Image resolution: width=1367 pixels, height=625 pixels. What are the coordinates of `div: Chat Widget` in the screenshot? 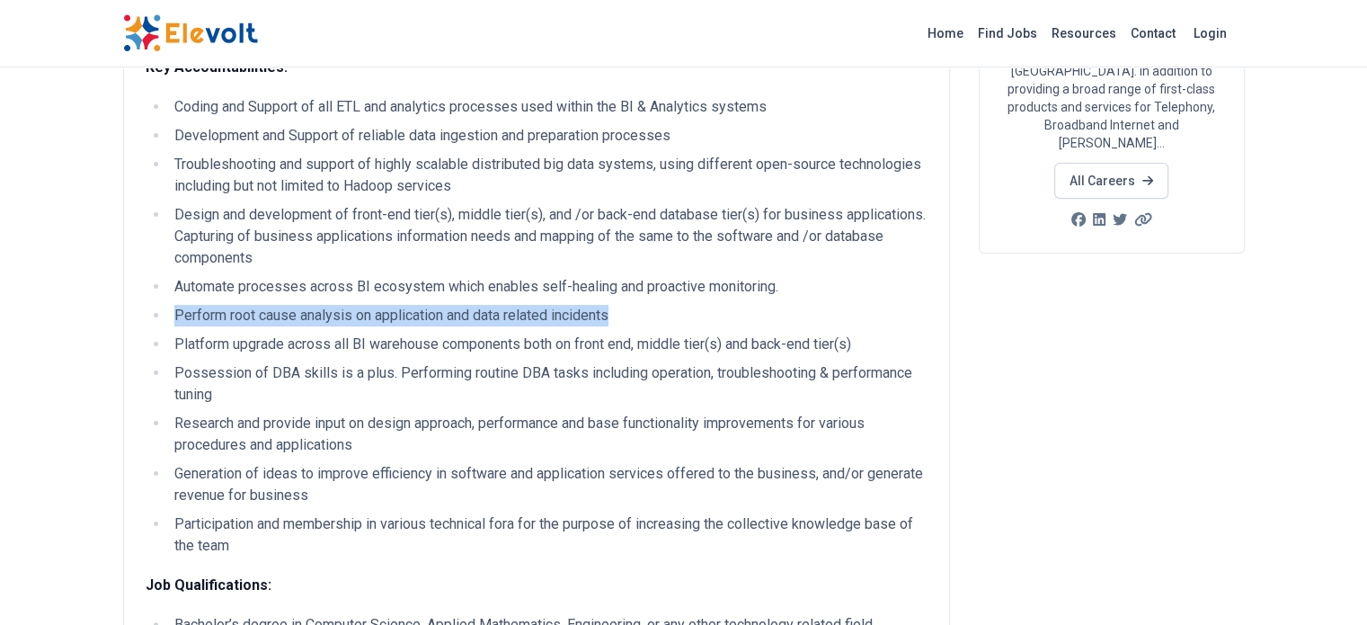 It's located at (1322, 582).